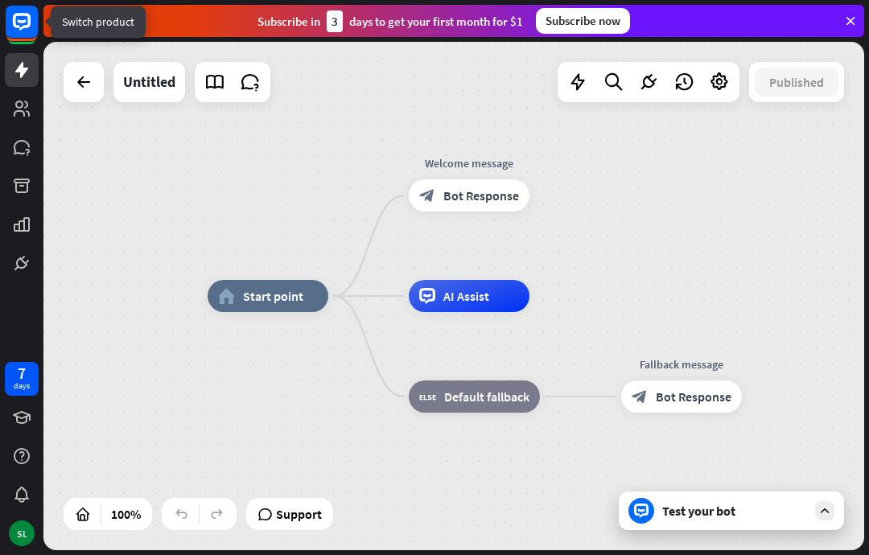 The width and height of the screenshot is (869, 555). What do you see at coordinates (796, 82) in the screenshot?
I see `button: Published` at bounding box center [796, 82].